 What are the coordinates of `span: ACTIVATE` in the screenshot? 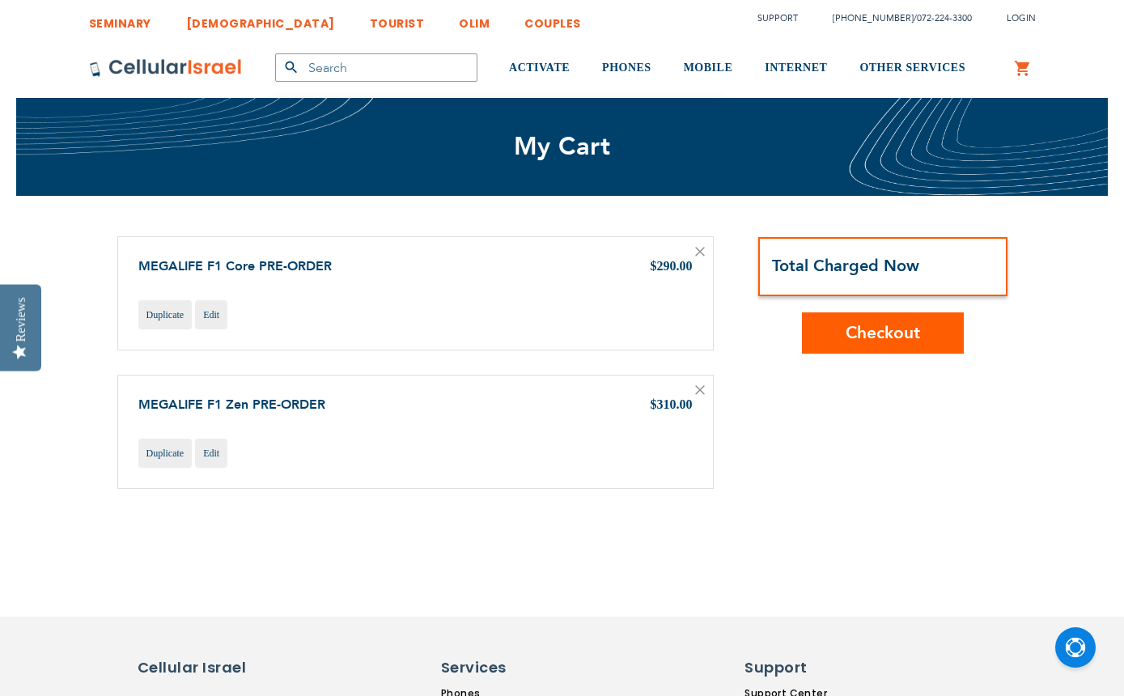 It's located at (539, 67).